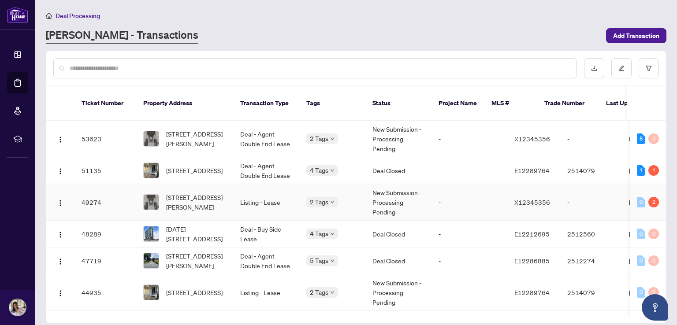  Describe the element at coordinates (105, 261) in the screenshot. I see `td: 47719` at that location.